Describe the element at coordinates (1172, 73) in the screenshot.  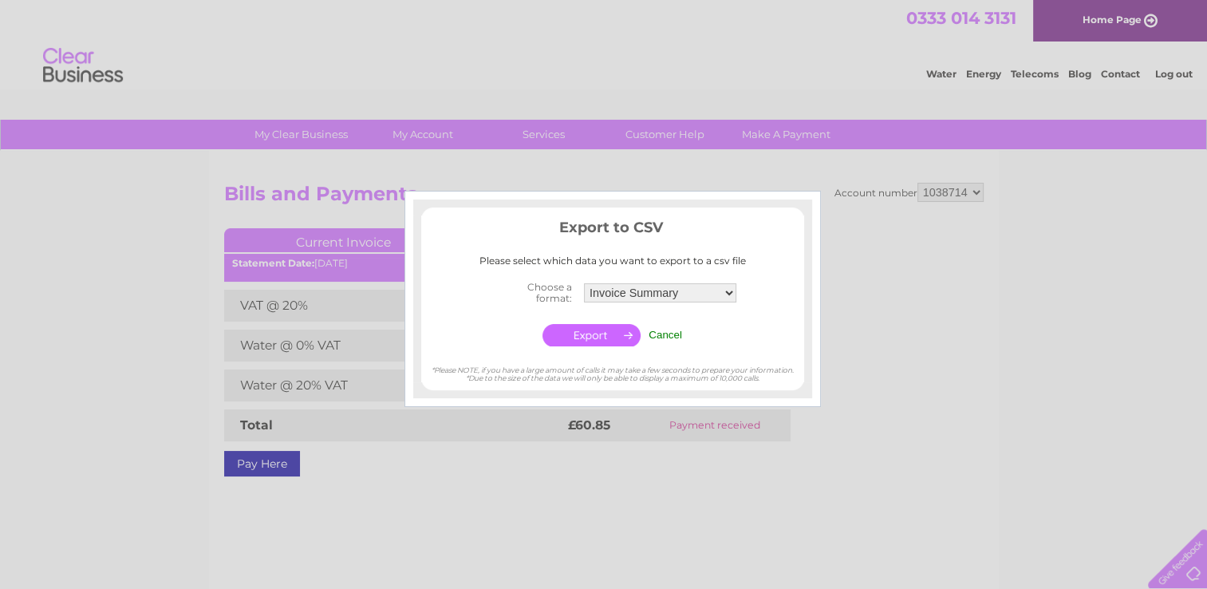
I see `a: Log out` at that location.